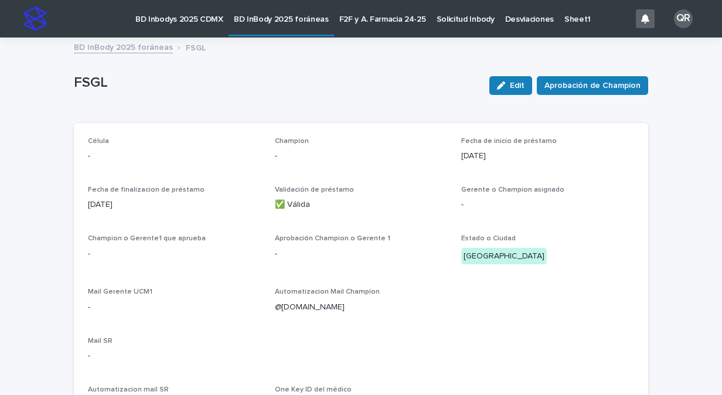  Describe the element at coordinates (123, 46) in the screenshot. I see `a: BD InBody 2025 foráneas` at that location.